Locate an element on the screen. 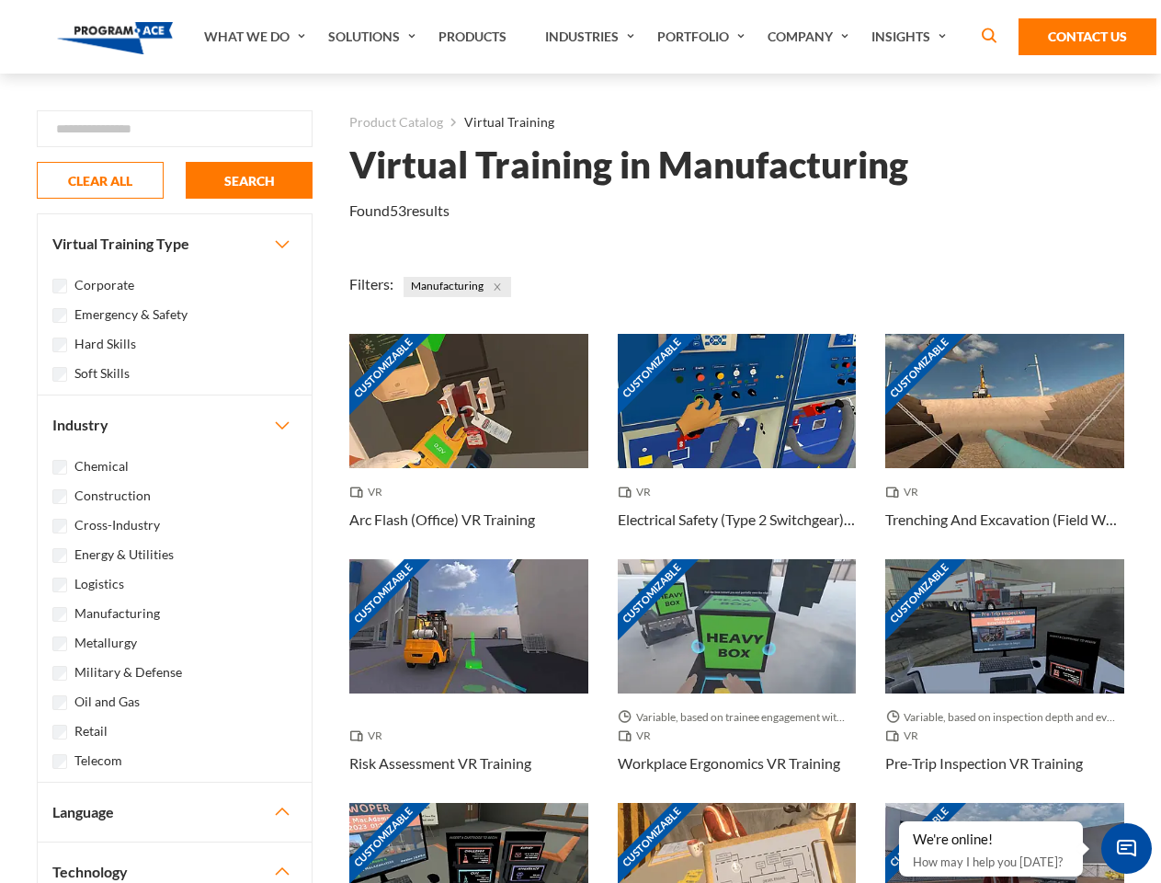 The image size is (1161, 883). span: Manufacturing is located at coordinates (457, 287).